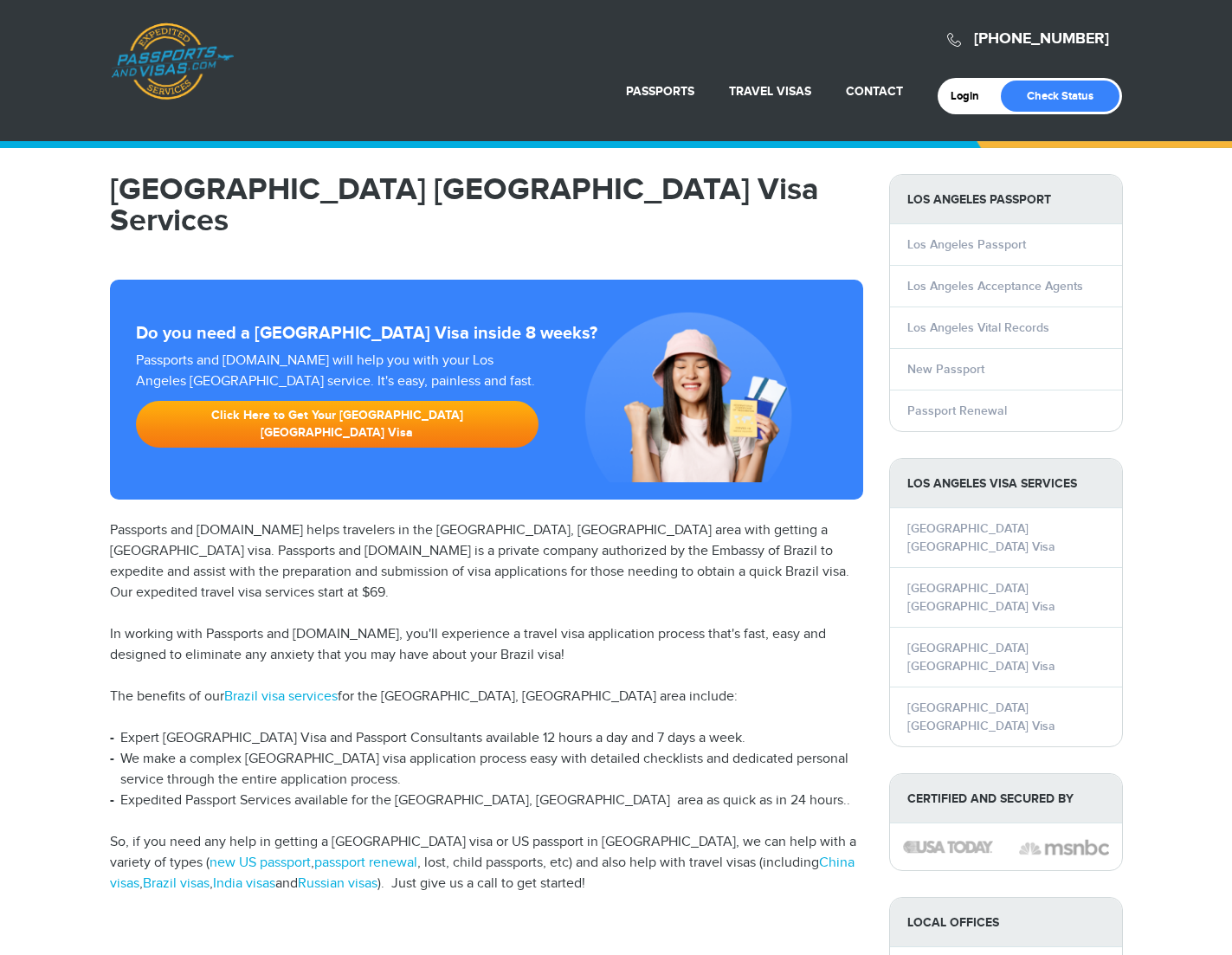  I want to click on a: passport renewal, so click(365, 862).